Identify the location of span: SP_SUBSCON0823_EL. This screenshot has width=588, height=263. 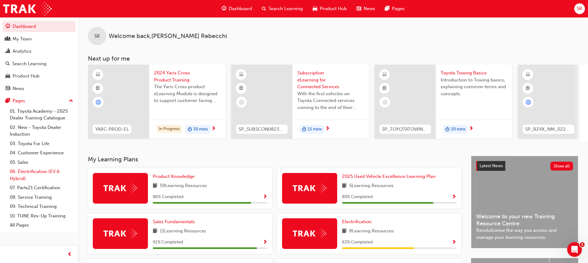
(262, 129).